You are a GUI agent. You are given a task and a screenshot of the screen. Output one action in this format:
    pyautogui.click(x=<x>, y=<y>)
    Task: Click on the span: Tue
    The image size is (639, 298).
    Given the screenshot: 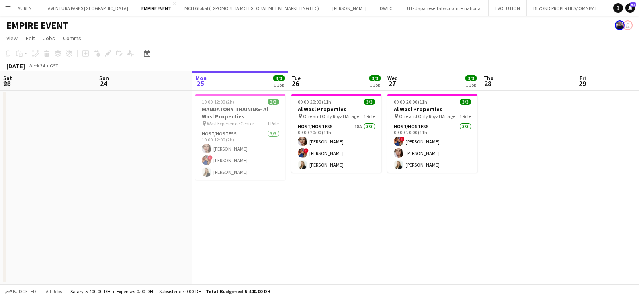 What is the action you would take?
    pyautogui.click(x=296, y=78)
    